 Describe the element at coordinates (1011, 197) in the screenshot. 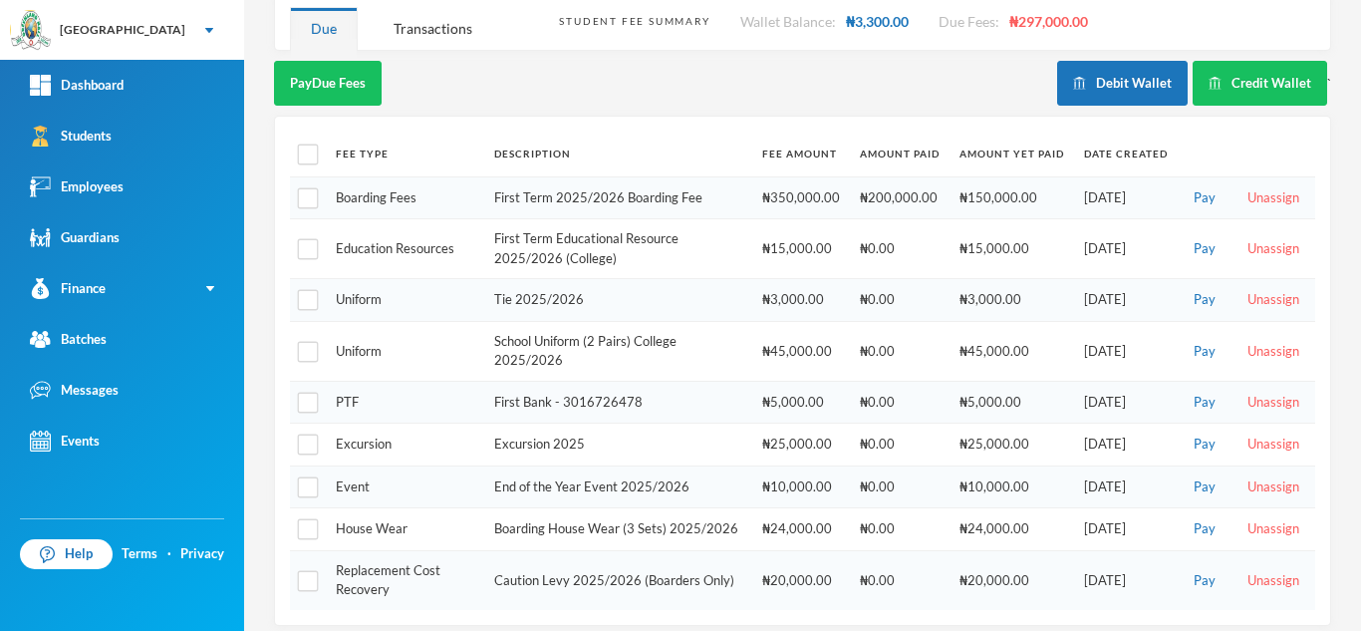

I see `td: ₦150,000.00` at that location.